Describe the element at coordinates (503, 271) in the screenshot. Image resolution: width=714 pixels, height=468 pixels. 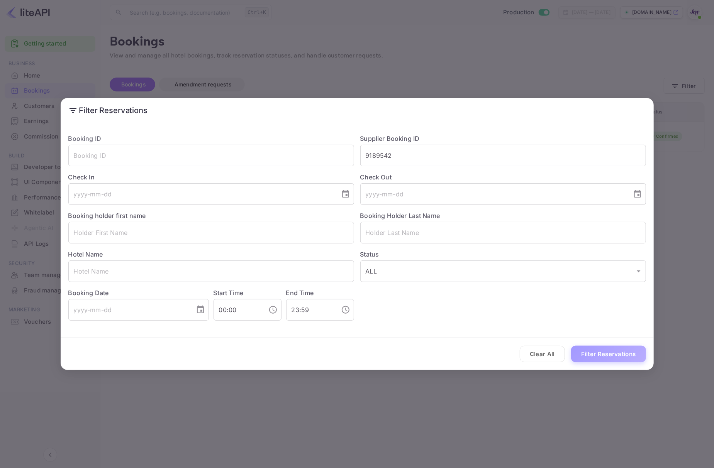
I see `div: ALL` at that location.